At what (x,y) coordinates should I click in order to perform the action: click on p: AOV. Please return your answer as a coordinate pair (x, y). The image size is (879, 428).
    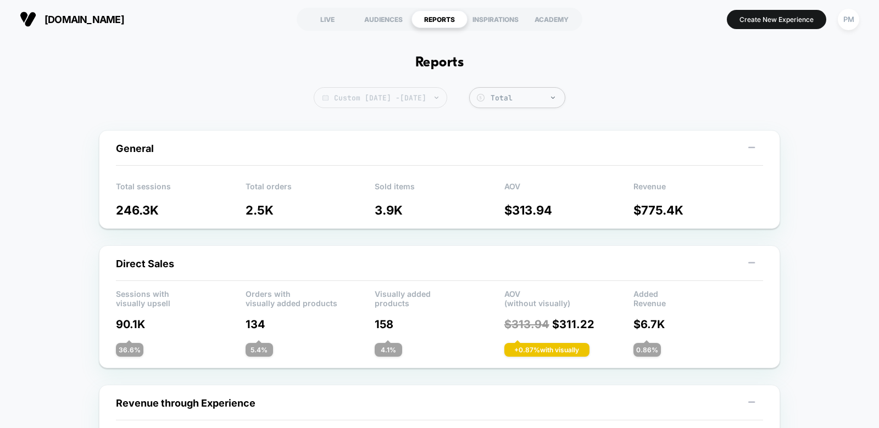
    Looking at the image, I should click on (569, 190).